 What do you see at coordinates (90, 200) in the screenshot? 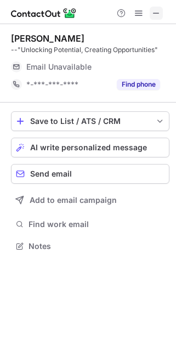
I see `button: Add to email campaign` at bounding box center [90, 200].